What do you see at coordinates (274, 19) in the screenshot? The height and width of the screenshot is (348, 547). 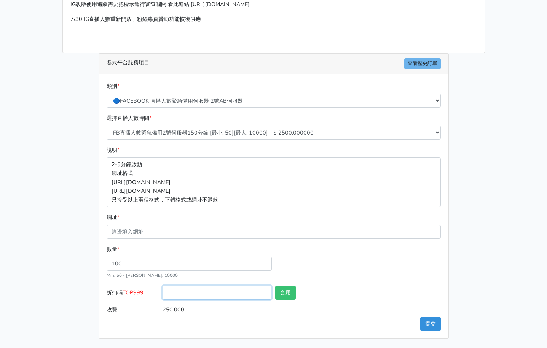 I see `p: 7/30 IG直播人數重新開放、粉絲專頁贊助功能恢復供應` at bounding box center [274, 19].